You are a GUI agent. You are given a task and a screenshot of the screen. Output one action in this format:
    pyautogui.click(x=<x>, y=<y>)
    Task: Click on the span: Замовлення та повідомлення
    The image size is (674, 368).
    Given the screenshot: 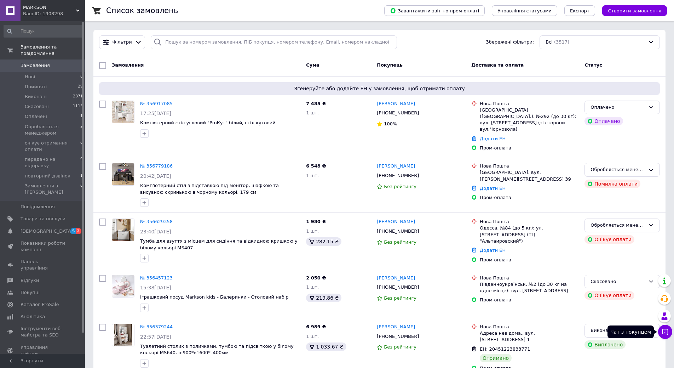 What is the action you would take?
    pyautogui.click(x=53, y=50)
    